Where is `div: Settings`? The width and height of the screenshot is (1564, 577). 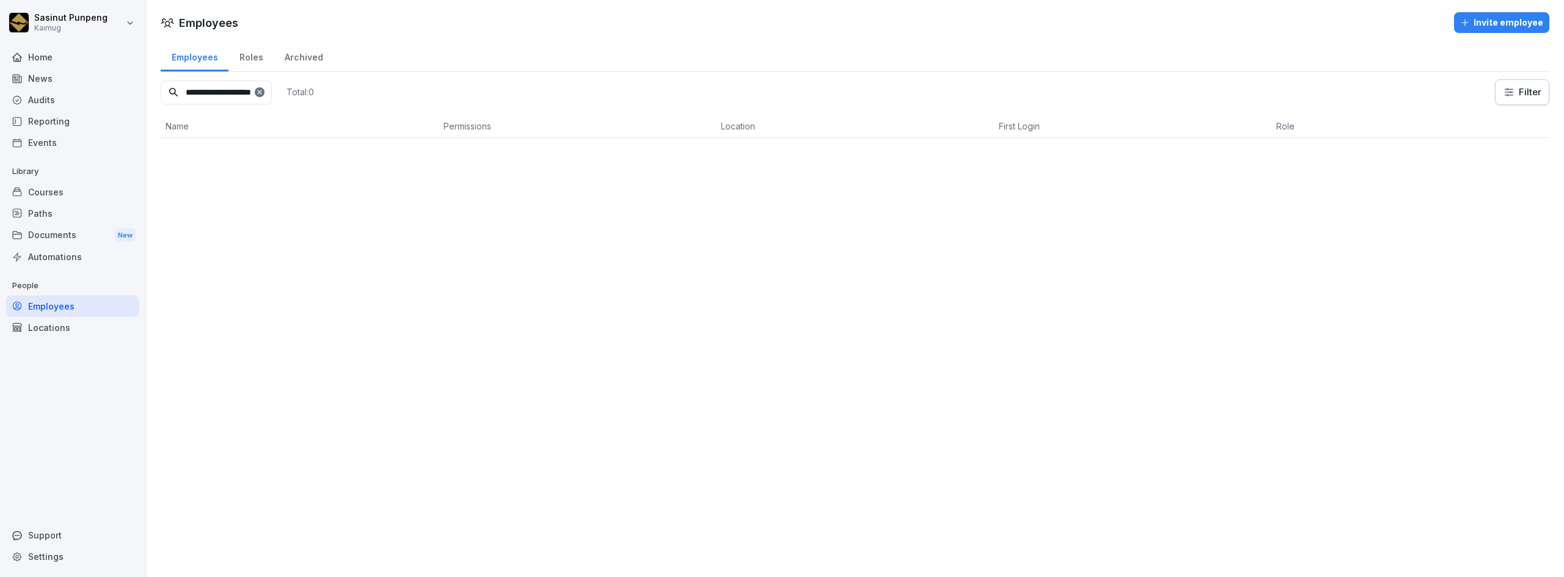
div: Settings is located at coordinates (73, 556).